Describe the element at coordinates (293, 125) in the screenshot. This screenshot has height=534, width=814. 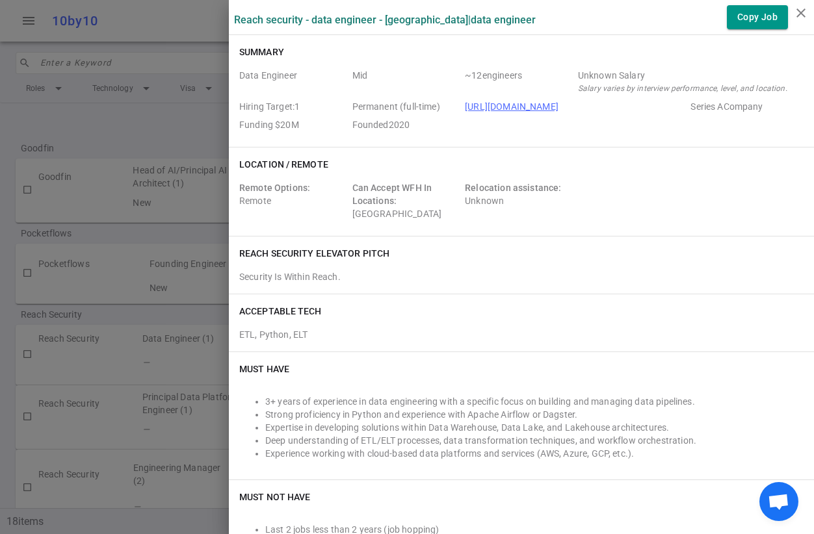
I see `span: Employer Founding` at that location.